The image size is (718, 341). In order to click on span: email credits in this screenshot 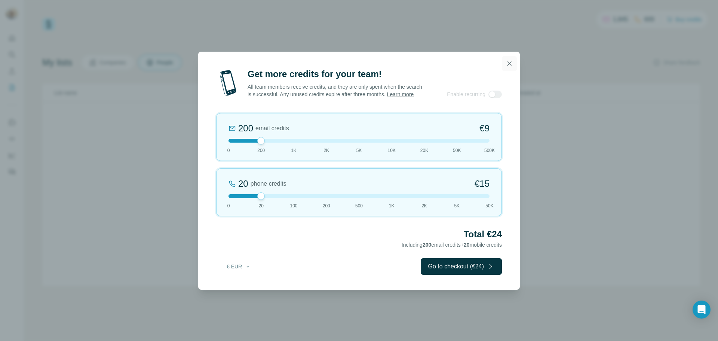, I will do `click(272, 128)`.